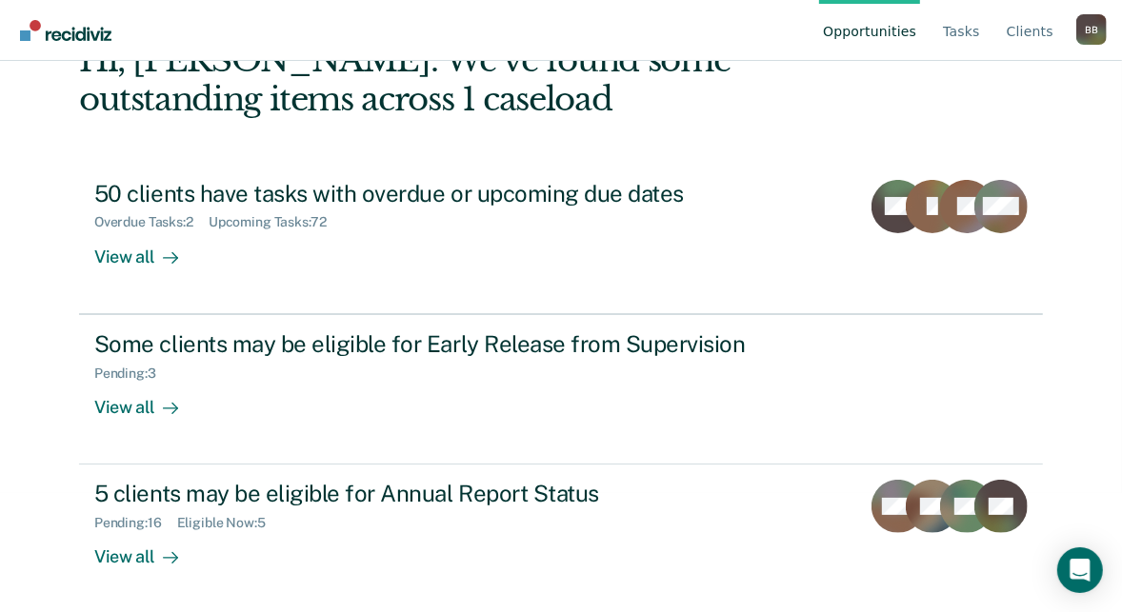 The height and width of the screenshot is (612, 1122). What do you see at coordinates (1091, 30) in the screenshot?
I see `div: B B` at bounding box center [1091, 30].